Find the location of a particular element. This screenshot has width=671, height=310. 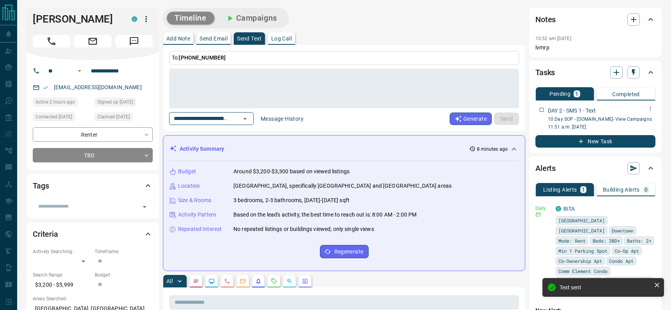

p: DAY 2 - SMS 1 - Text is located at coordinates (572, 111).